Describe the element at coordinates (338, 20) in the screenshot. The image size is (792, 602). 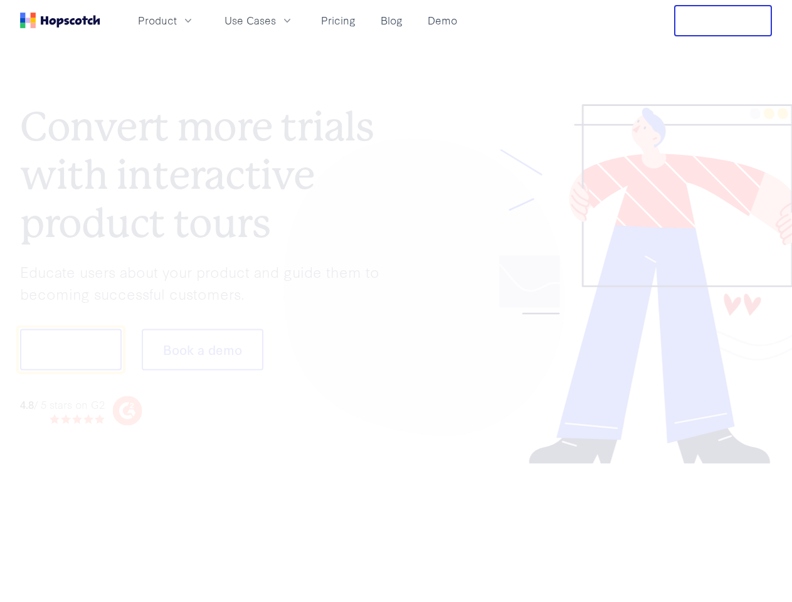
I see `a: Pricing` at that location.